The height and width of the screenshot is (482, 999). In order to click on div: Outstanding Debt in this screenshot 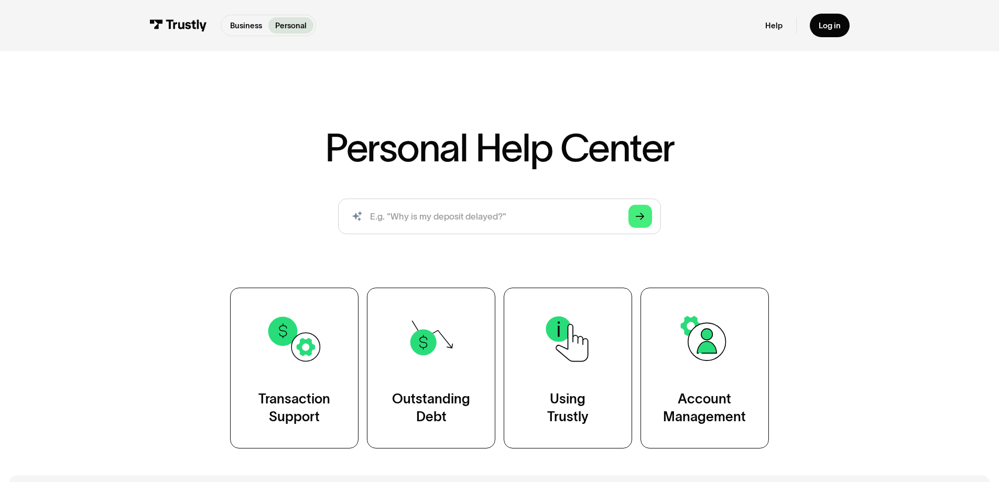, I will do `click(431, 408)`.